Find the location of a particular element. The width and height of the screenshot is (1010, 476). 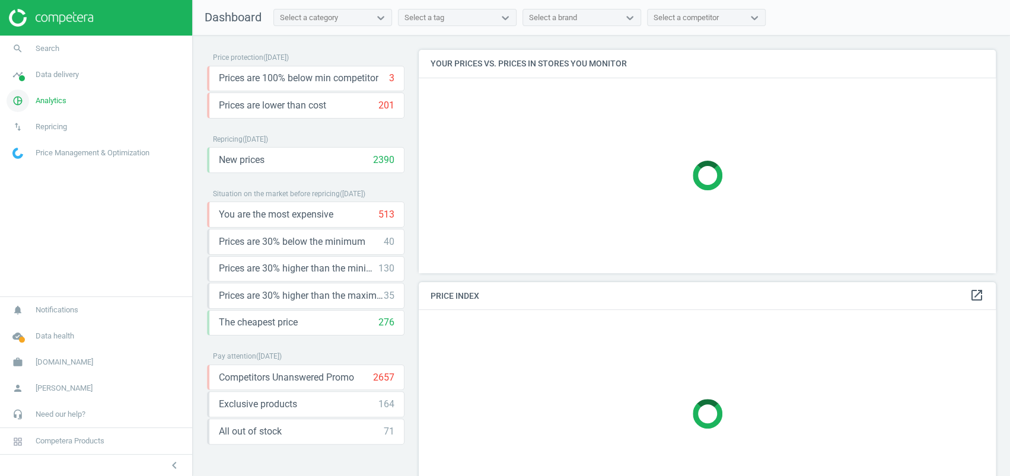

span: You are the most expensive is located at coordinates (276, 215).